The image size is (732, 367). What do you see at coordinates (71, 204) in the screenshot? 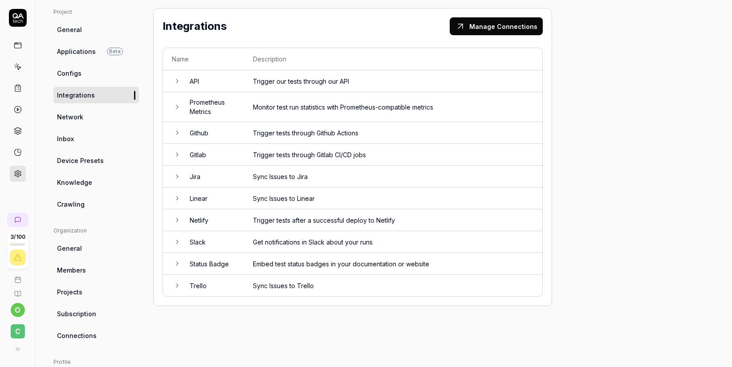
I see `span: Crawling` at bounding box center [71, 204].